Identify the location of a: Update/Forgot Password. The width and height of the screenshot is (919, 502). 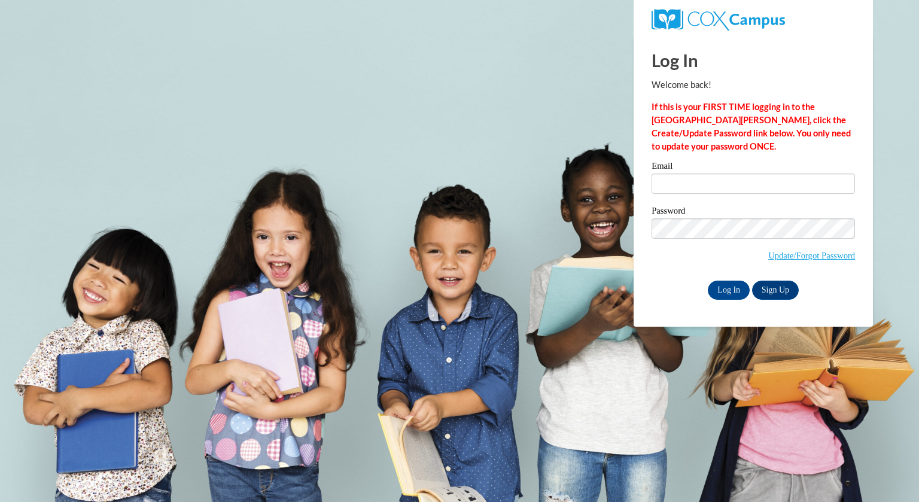
(811, 255).